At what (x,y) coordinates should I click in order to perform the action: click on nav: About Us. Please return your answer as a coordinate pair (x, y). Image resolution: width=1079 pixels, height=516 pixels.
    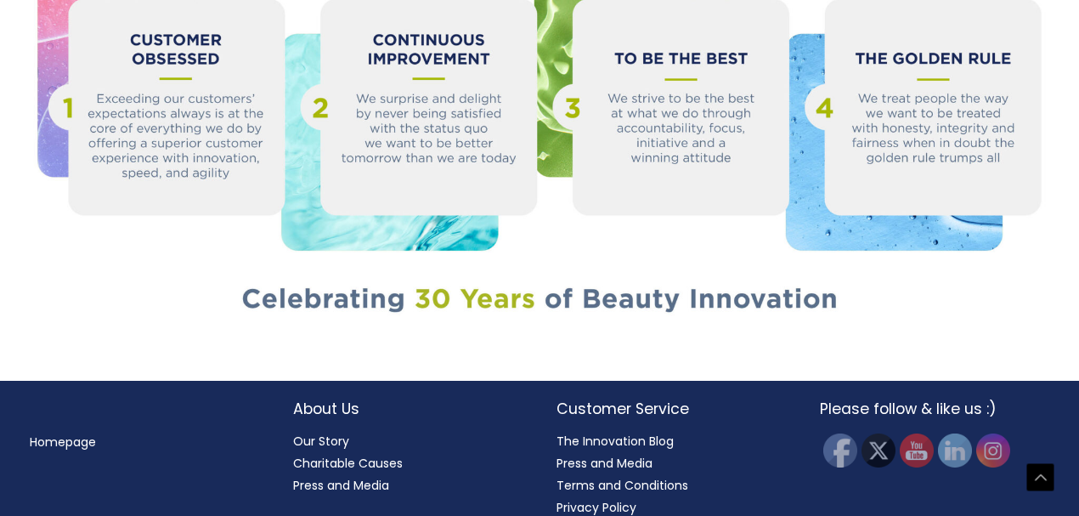
    Looking at the image, I should click on (408, 463).